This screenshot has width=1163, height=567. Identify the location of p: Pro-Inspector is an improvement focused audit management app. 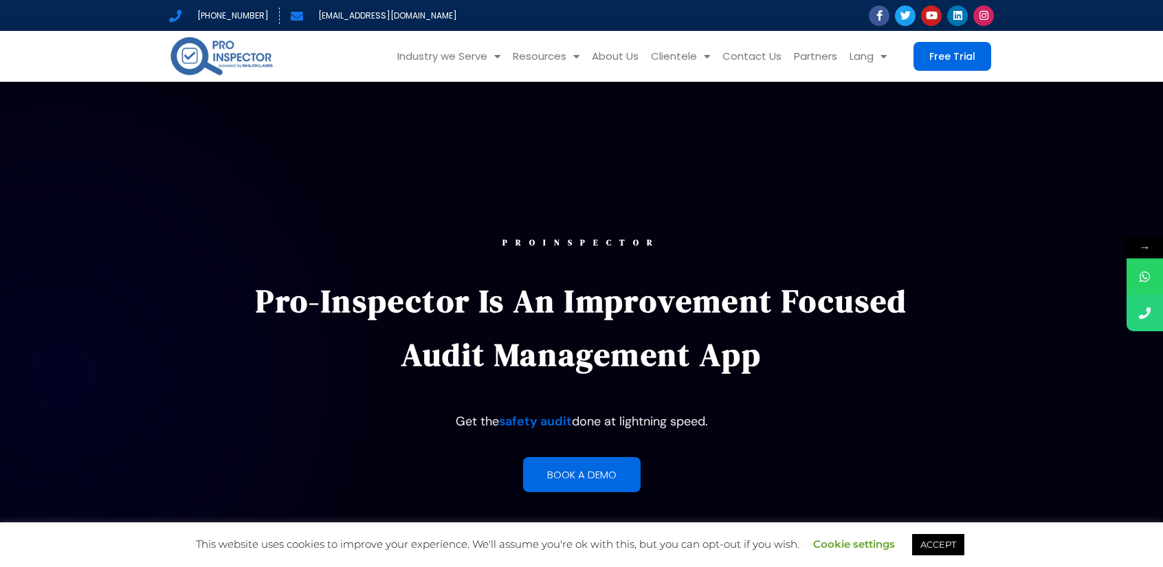
(581, 328).